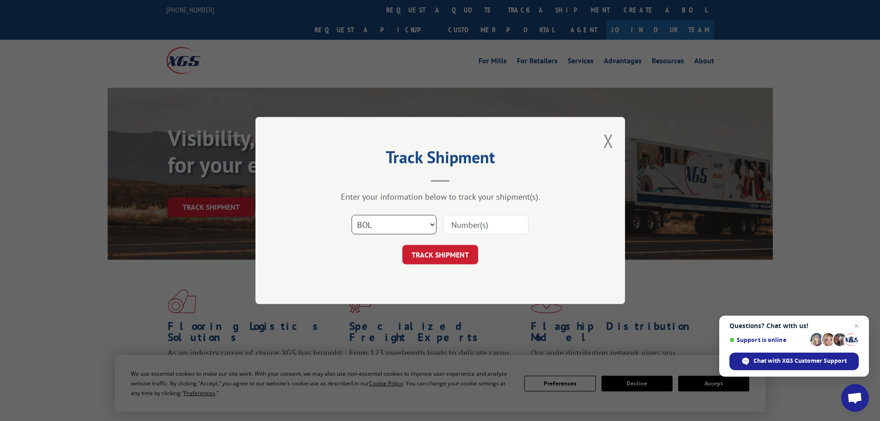 The height and width of the screenshot is (421, 880). What do you see at coordinates (855, 398) in the screenshot?
I see `a: Open chat` at bounding box center [855, 398].